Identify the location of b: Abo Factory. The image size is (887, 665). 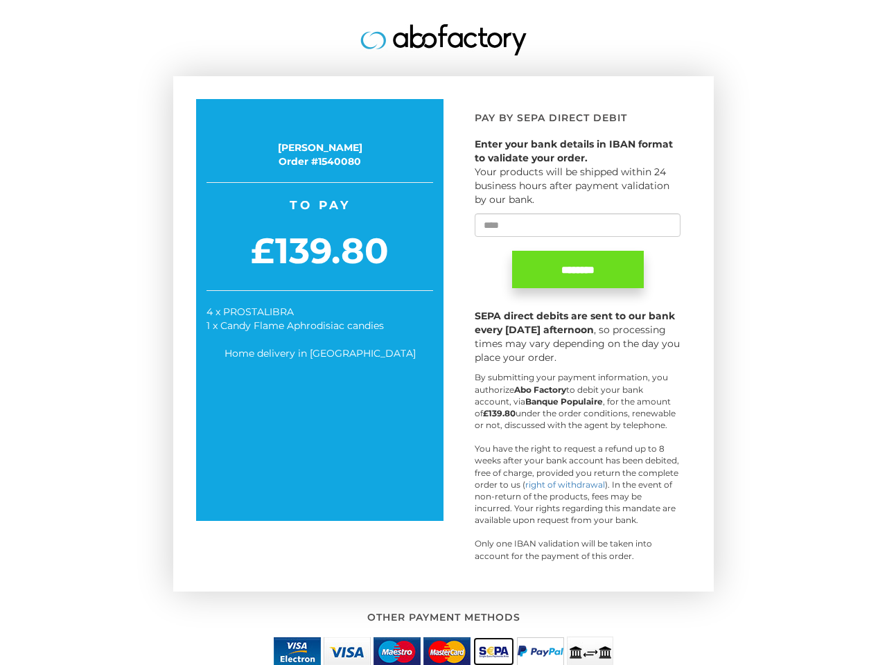
(540, 389).